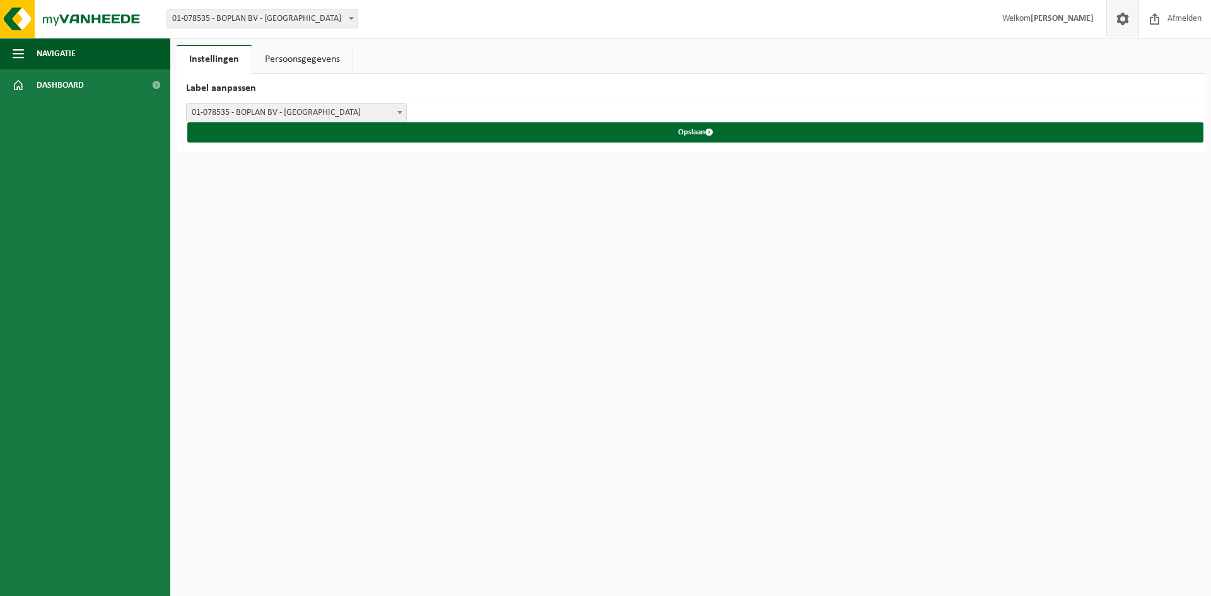 This screenshot has width=1211, height=596. Describe the element at coordinates (695, 133) in the screenshot. I see `button: Opslaan` at that location.